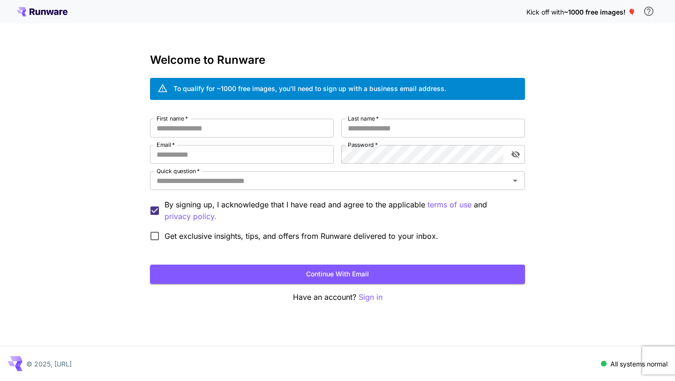 The height and width of the screenshot is (381, 675). Describe the element at coordinates (178, 171) in the screenshot. I see `label: Quick question` at that location.